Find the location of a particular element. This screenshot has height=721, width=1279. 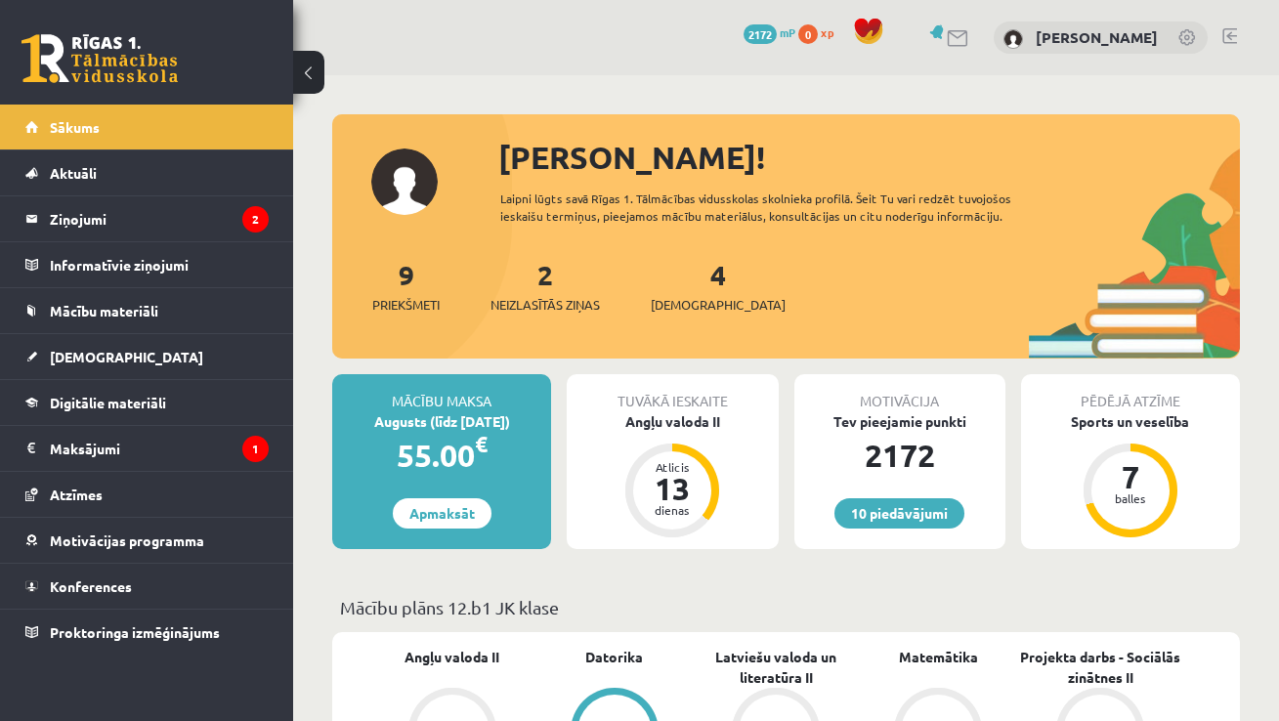

a: Apmaksāt is located at coordinates (442, 513).